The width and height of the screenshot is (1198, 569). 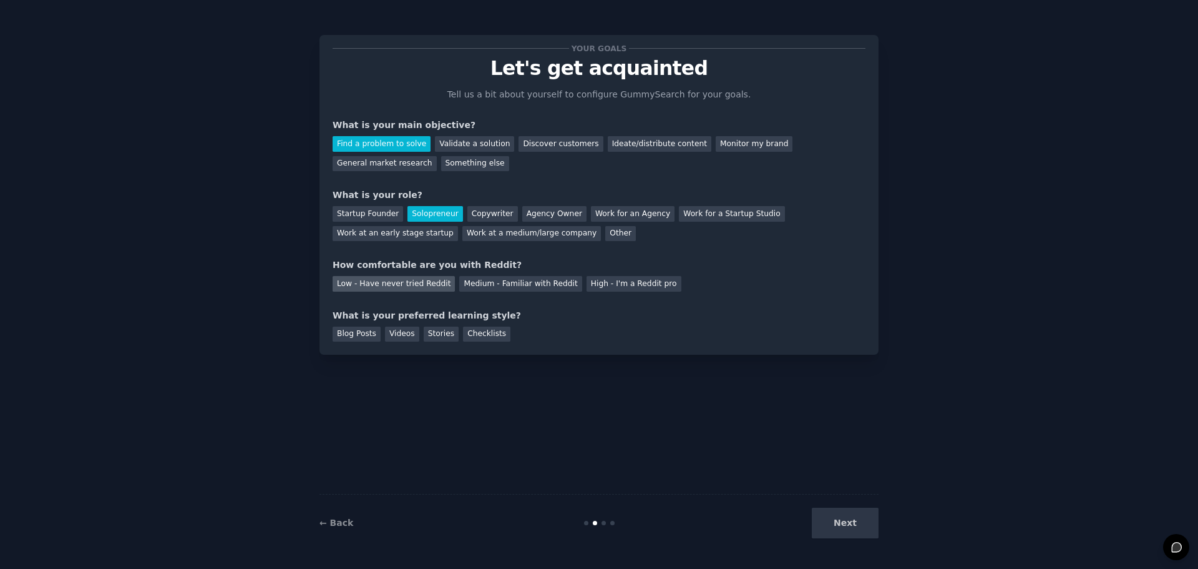 I want to click on div: Agency Owner, so click(x=554, y=213).